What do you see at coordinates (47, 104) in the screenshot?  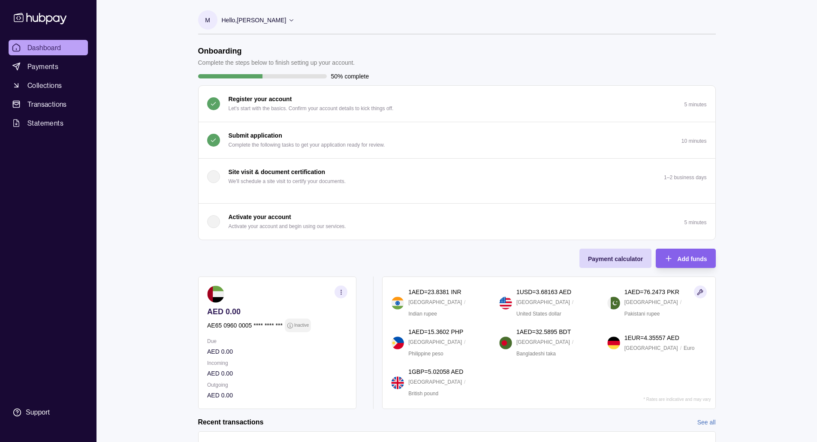 I see `span: Transactions` at bounding box center [47, 104].